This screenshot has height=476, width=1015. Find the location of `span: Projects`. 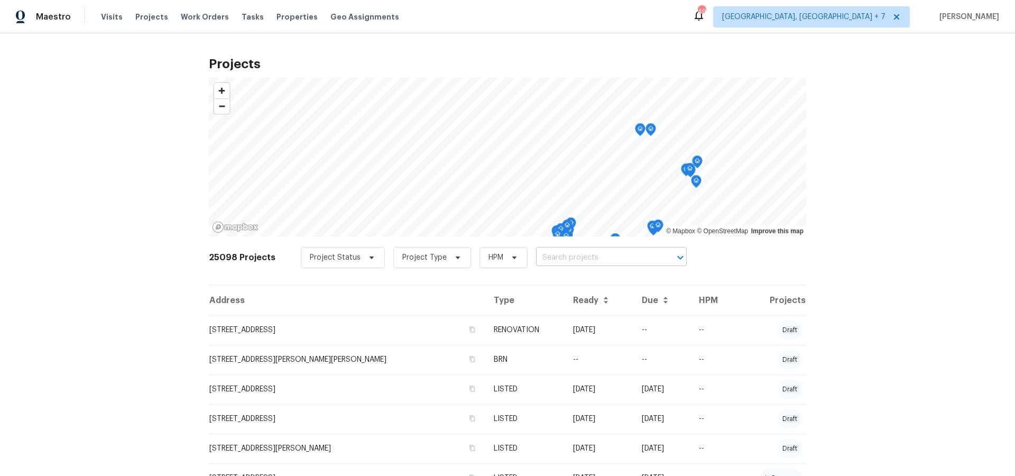

span: Projects is located at coordinates (152, 17).